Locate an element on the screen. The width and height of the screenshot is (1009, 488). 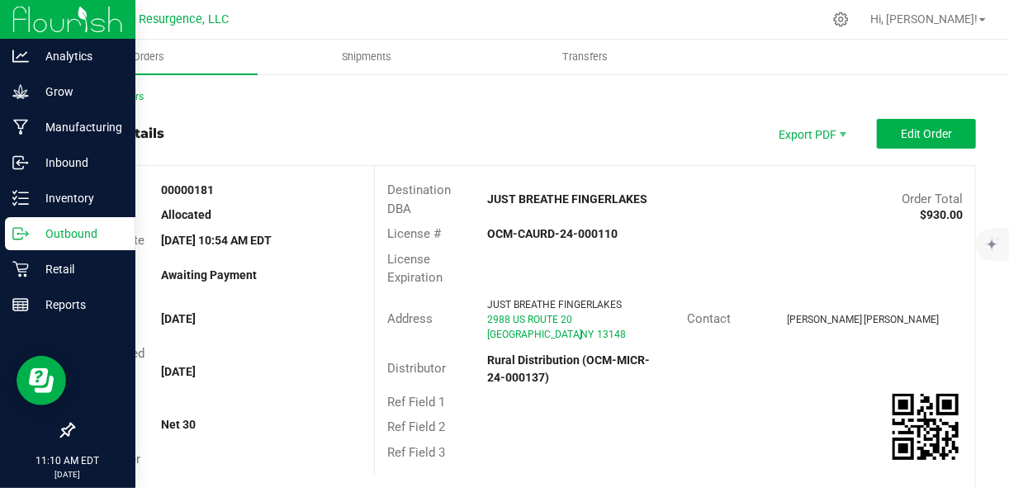
strong: 00000181 is located at coordinates (187, 190).